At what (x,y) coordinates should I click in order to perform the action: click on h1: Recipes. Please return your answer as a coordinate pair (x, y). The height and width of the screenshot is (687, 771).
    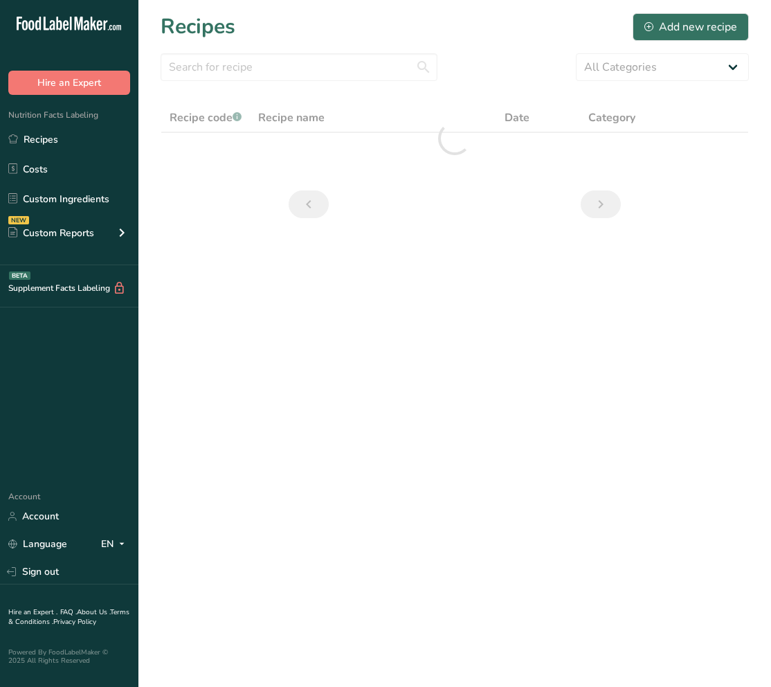
    Looking at the image, I should click on (198, 26).